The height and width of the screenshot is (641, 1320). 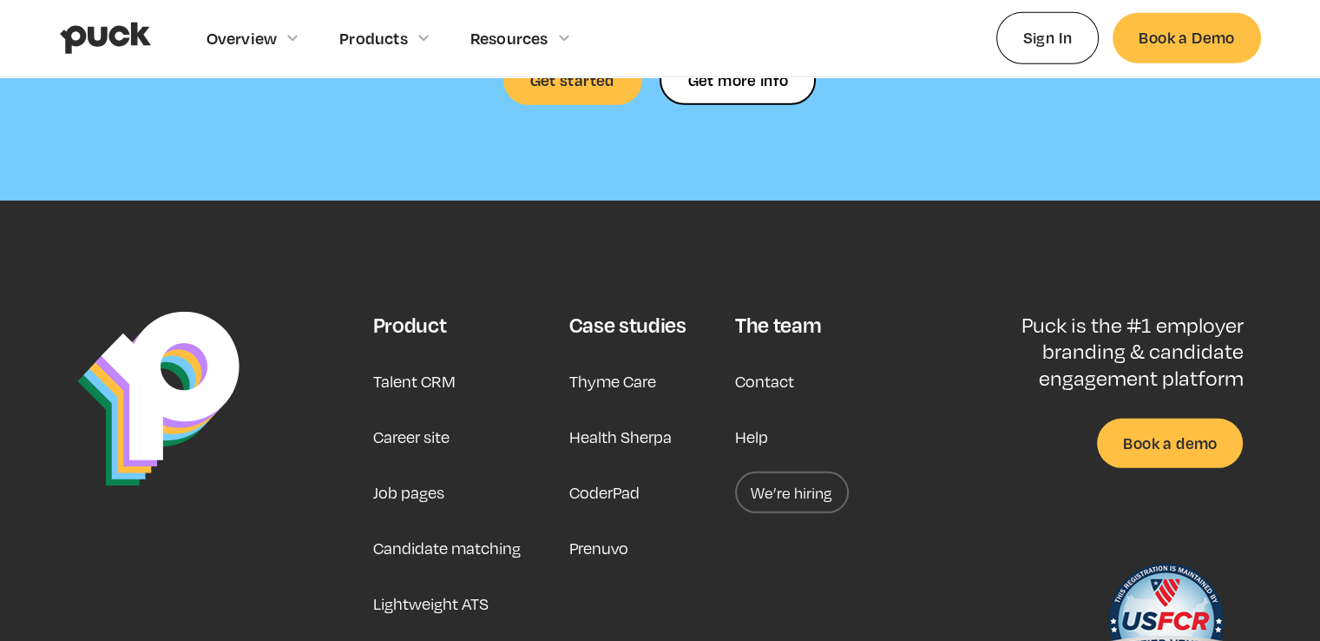 I want to click on p: Puck is the #1 employer branding & candidate engagement platform, so click(x=1103, y=351).